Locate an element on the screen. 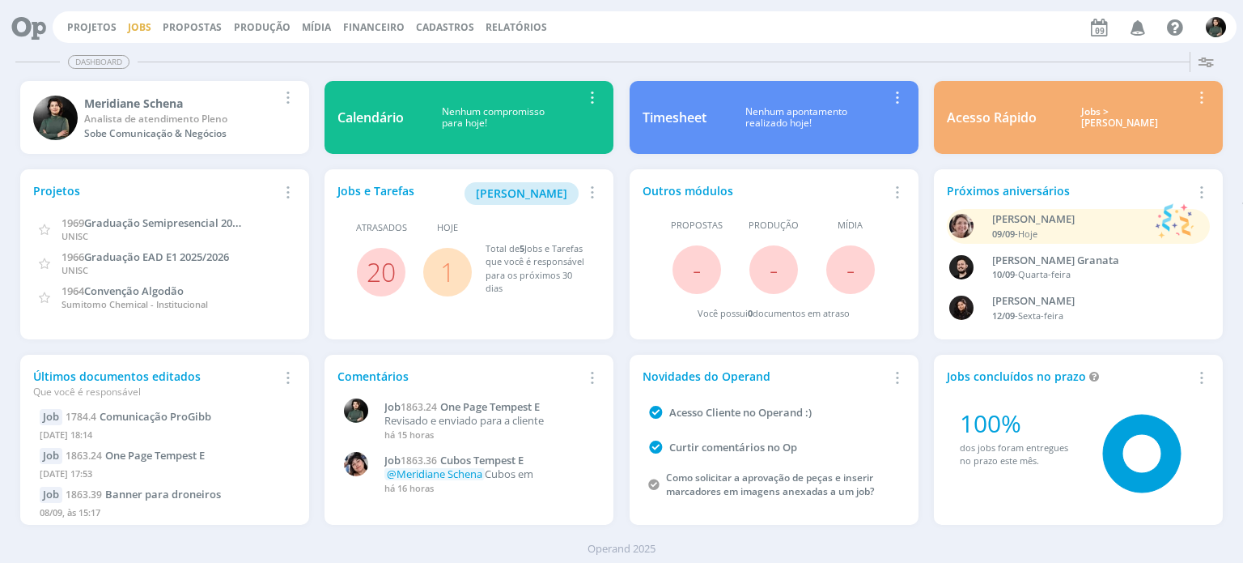 This screenshot has height=563, width=1243. button: Jobs is located at coordinates (139, 28).